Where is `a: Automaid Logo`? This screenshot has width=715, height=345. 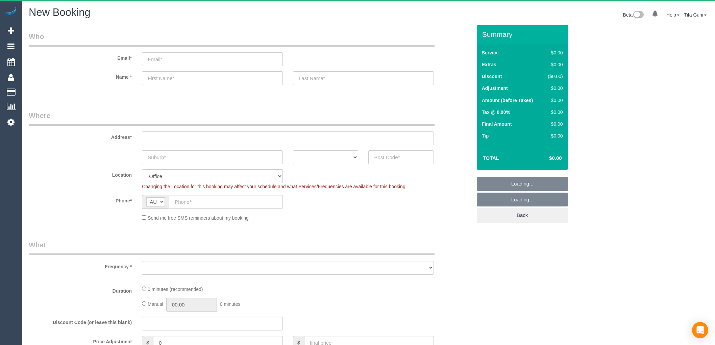
a: Automaid Logo is located at coordinates (11, 11).